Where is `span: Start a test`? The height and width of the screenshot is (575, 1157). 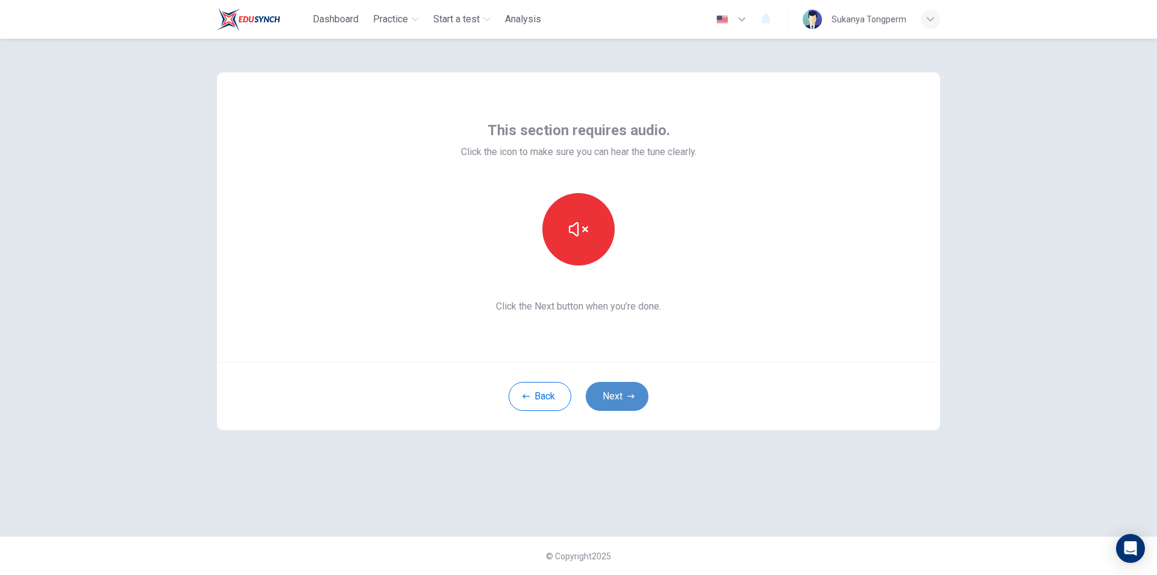
span: Start a test is located at coordinates (456, 19).